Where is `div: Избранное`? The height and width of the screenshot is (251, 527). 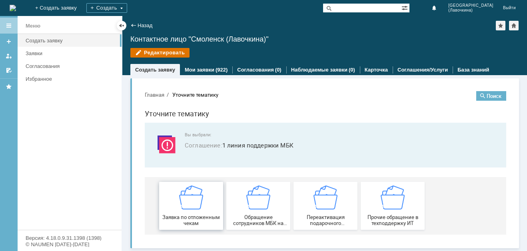
div: Избранное is located at coordinates (67, 79).